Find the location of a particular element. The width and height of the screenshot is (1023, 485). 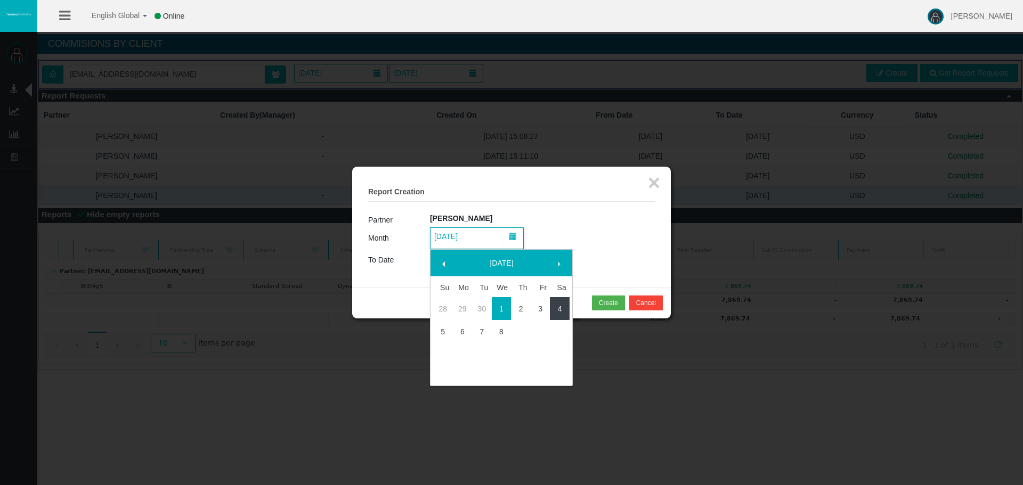

img: user-image is located at coordinates (936, 17).